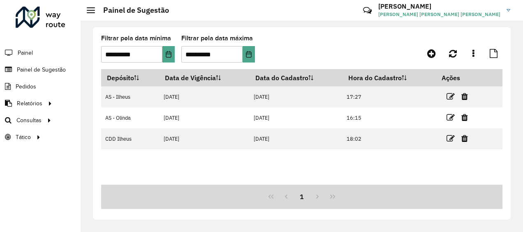 The image size is (523, 232). I want to click on button: 1, so click(302, 197).